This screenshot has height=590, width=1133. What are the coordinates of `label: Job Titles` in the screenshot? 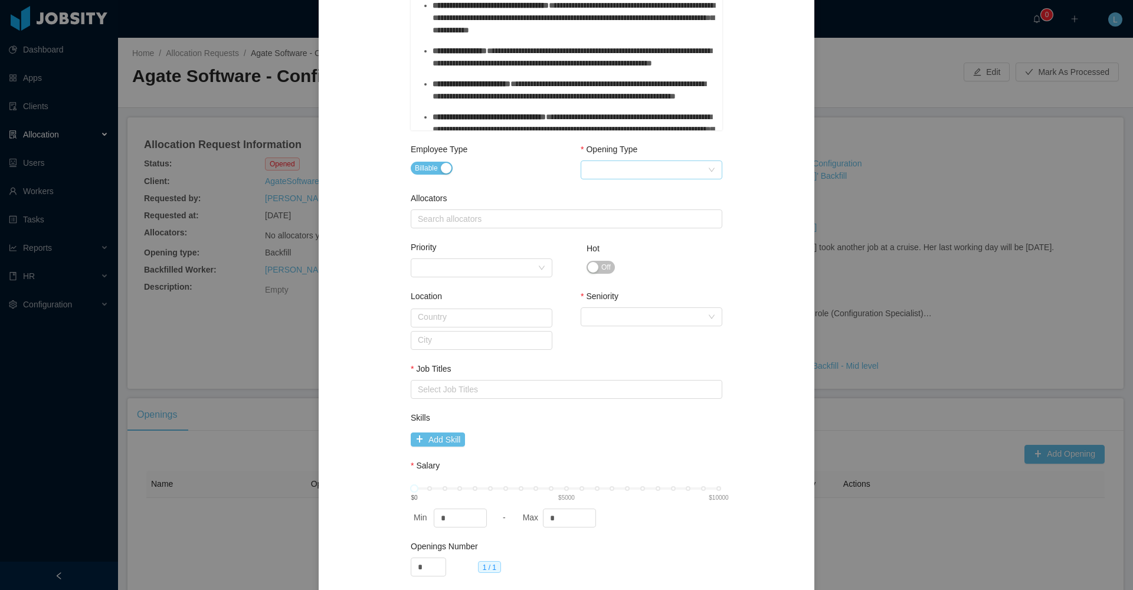 It's located at (431, 369).